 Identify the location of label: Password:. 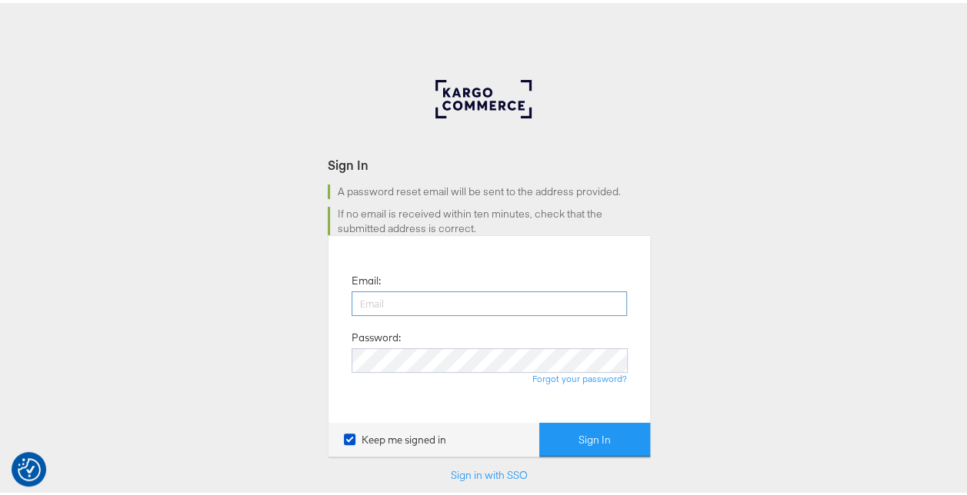
(376, 335).